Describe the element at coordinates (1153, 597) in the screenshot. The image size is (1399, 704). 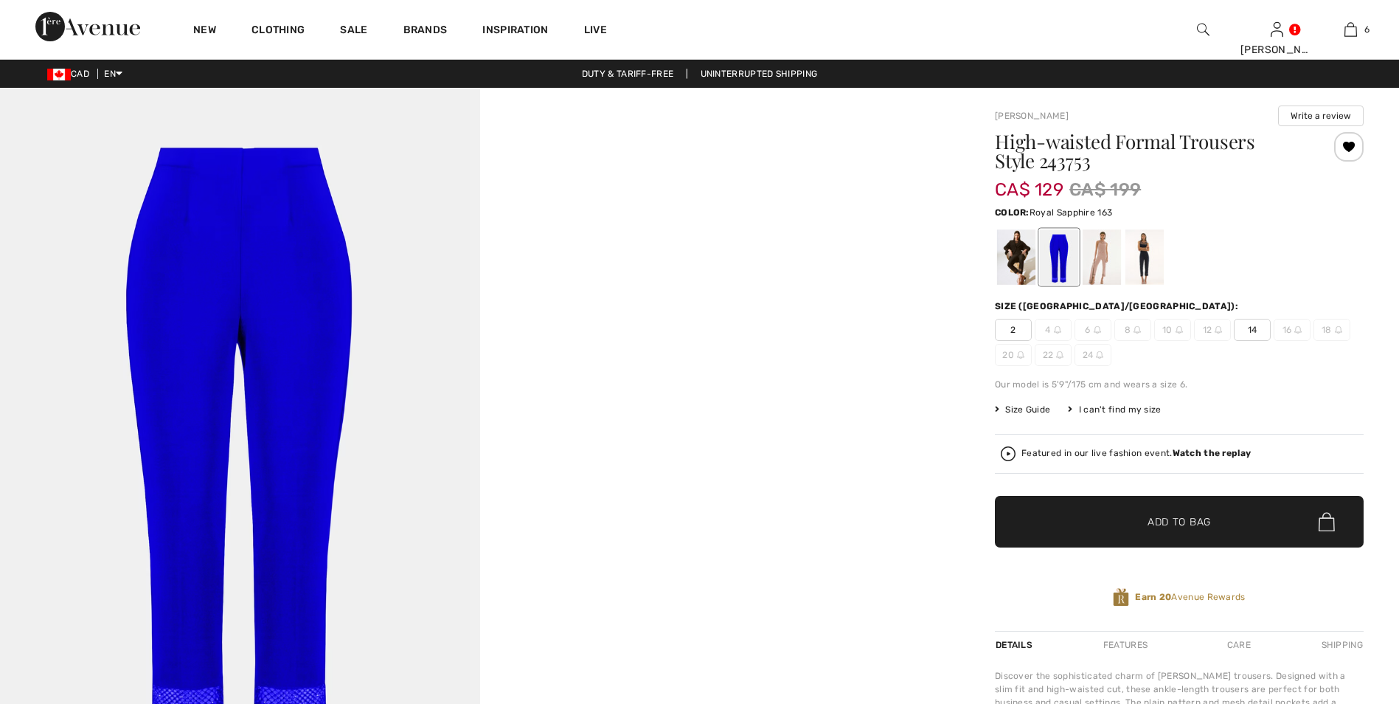
I see `strong: Earn 20` at that location.